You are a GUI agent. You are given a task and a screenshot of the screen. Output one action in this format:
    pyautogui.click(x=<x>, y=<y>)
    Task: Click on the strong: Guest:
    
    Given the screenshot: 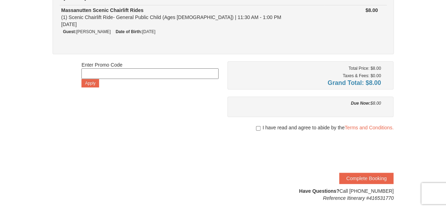 What is the action you would take?
    pyautogui.click(x=70, y=32)
    